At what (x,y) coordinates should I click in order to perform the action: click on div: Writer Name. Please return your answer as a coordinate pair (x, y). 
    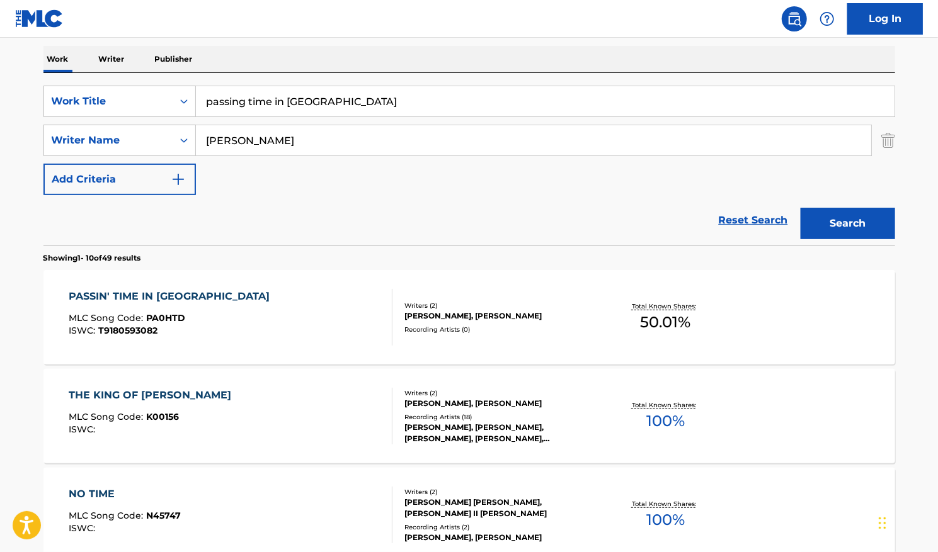
    Looking at the image, I should click on (108, 140).